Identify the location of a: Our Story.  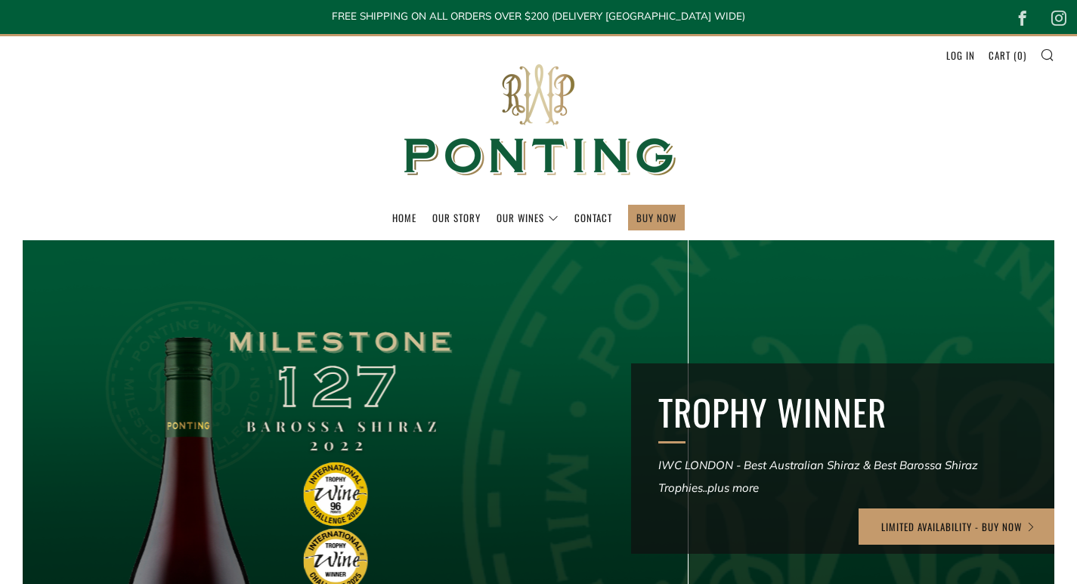
(456, 218).